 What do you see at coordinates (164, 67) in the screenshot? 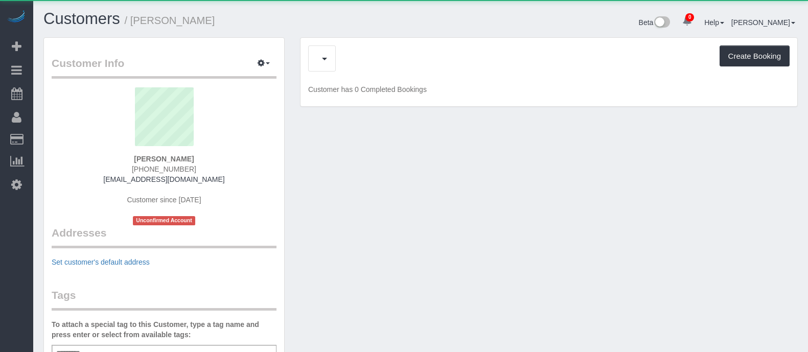
I see `legend: Customer Info` at bounding box center [164, 67].